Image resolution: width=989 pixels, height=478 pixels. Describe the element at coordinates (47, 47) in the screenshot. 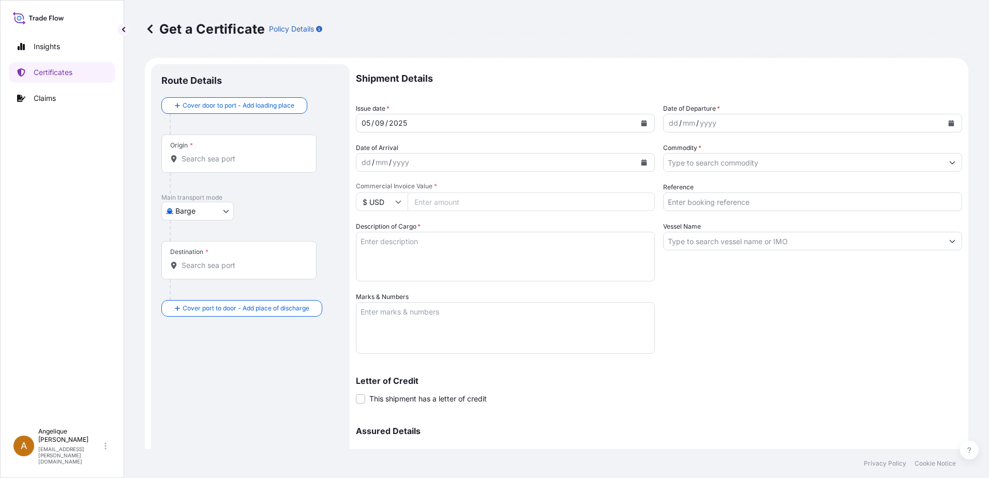

I see `p: Insights` at that location.